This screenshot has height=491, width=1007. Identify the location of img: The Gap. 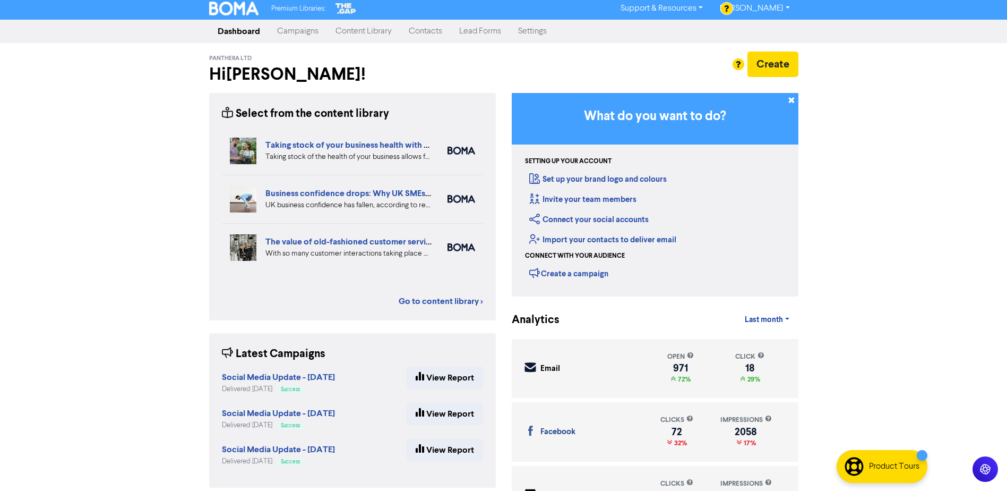
(346, 8).